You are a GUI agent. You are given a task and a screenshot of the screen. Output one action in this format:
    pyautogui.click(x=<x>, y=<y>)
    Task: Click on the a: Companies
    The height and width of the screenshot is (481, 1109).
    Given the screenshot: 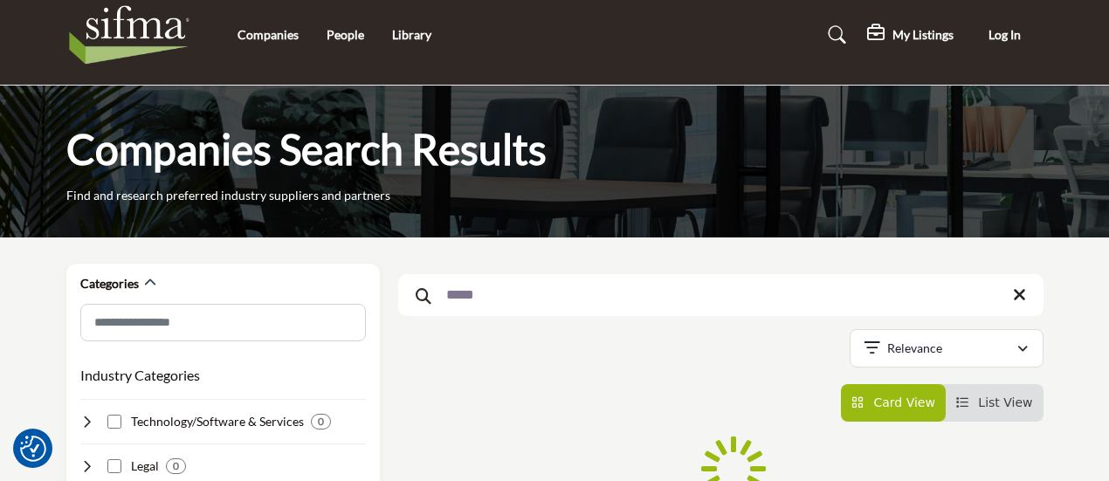 What is the action you would take?
    pyautogui.click(x=268, y=34)
    